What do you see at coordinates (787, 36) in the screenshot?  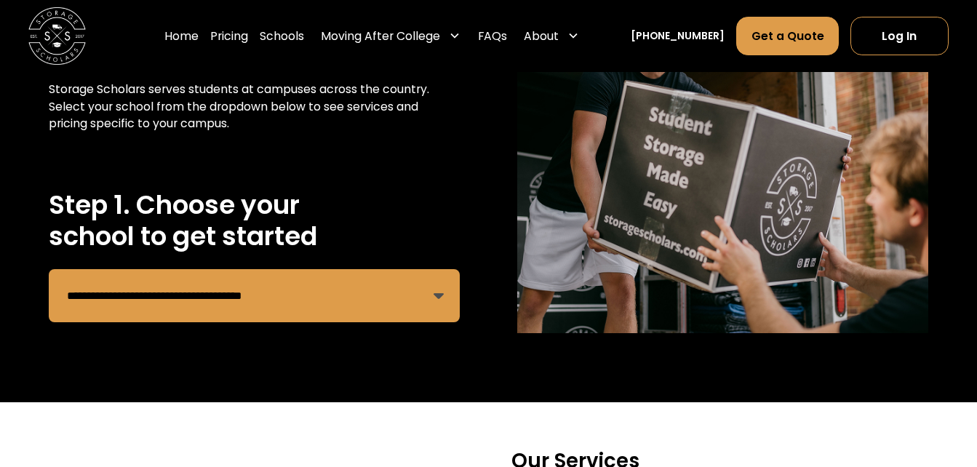 I see `a: Get a Quote` at bounding box center [787, 36].